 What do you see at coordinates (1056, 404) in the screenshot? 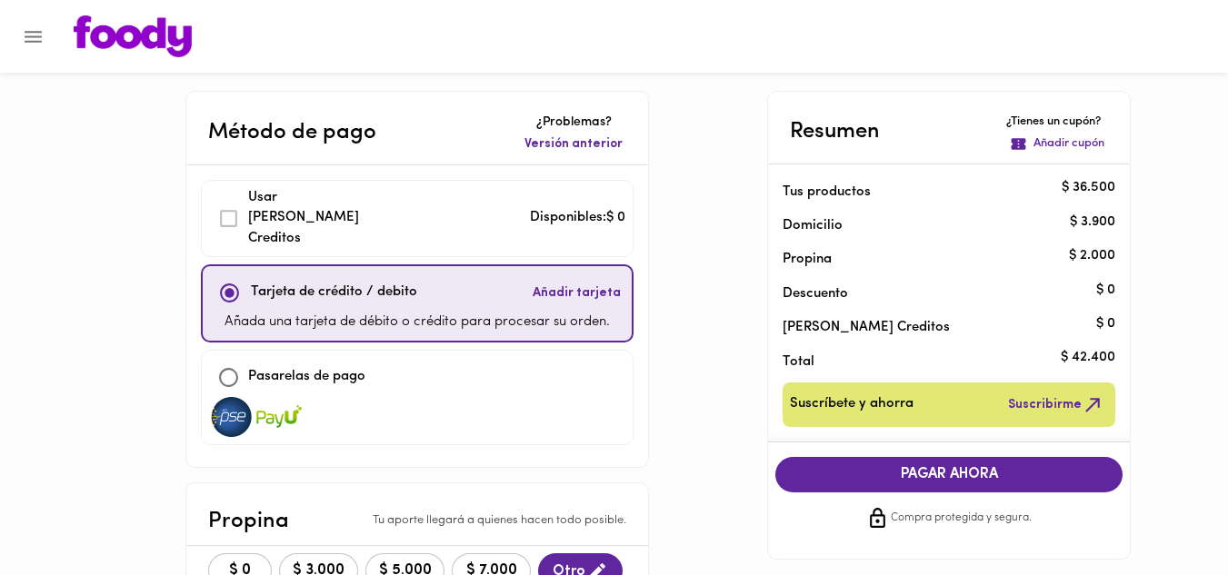
I see `span: Suscribirme` at bounding box center [1056, 404].